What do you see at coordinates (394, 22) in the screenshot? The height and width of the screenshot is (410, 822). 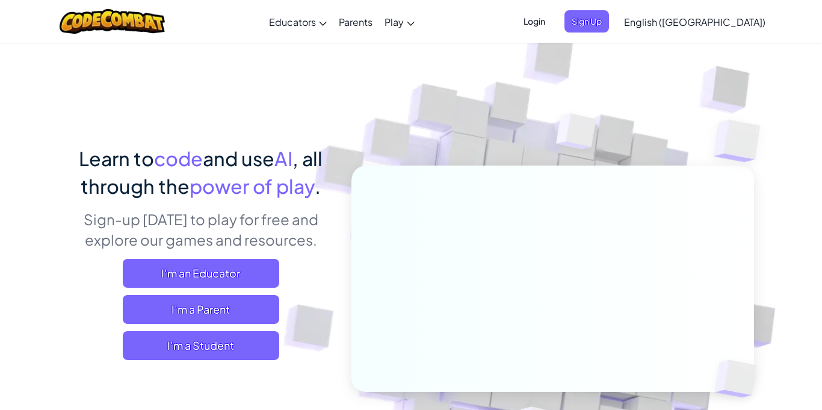 I see `span: Play` at bounding box center [394, 22].